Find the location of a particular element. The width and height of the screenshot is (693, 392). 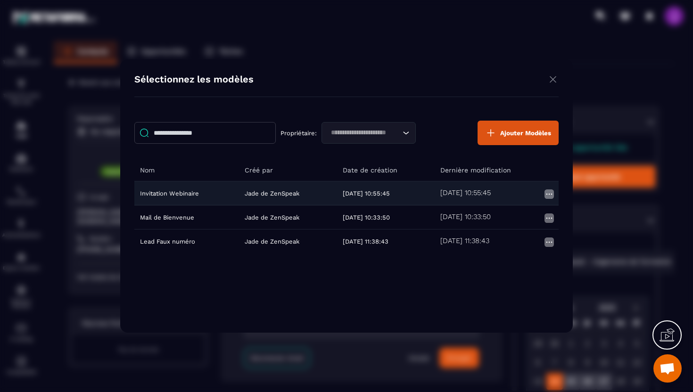

img: plus is located at coordinates (491, 133).